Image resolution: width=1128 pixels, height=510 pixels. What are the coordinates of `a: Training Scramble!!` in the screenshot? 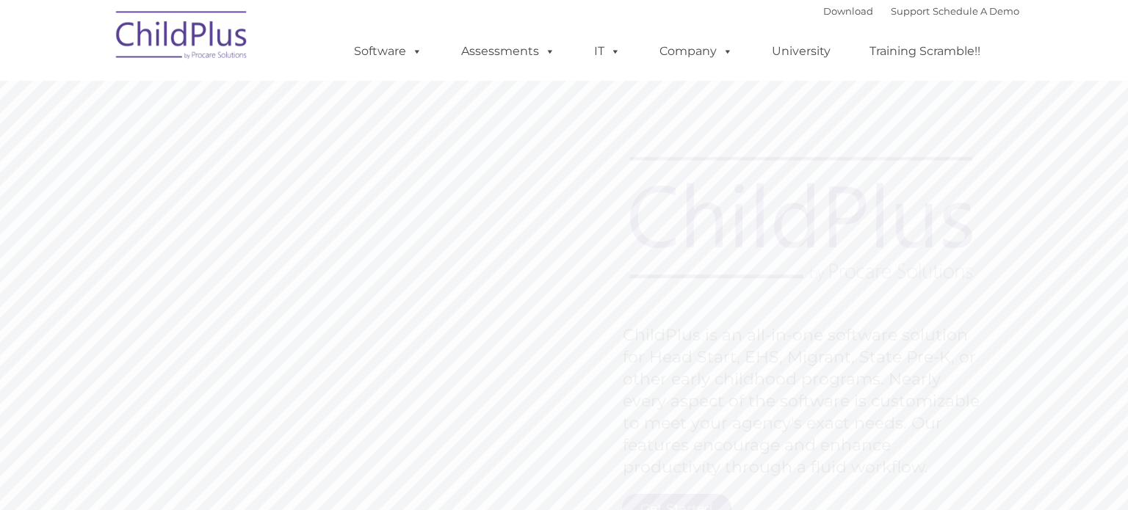 It's located at (924, 51).